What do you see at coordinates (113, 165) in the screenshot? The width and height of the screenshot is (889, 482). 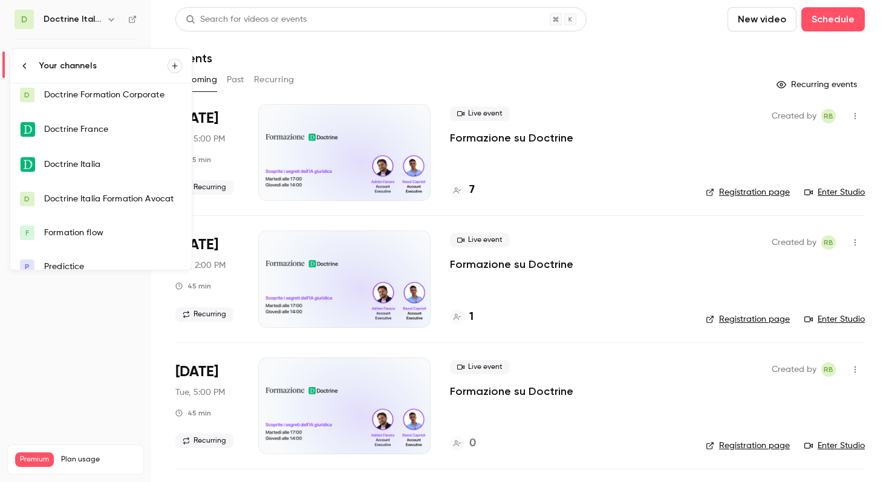 I see `div: Doctrine Italia` at bounding box center [113, 165].